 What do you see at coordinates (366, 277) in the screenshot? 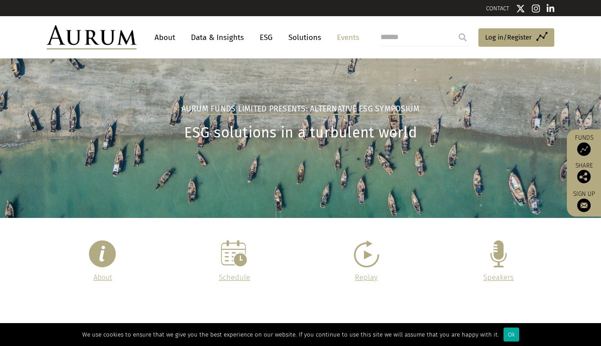
I see `a: Replay` at bounding box center [366, 277].